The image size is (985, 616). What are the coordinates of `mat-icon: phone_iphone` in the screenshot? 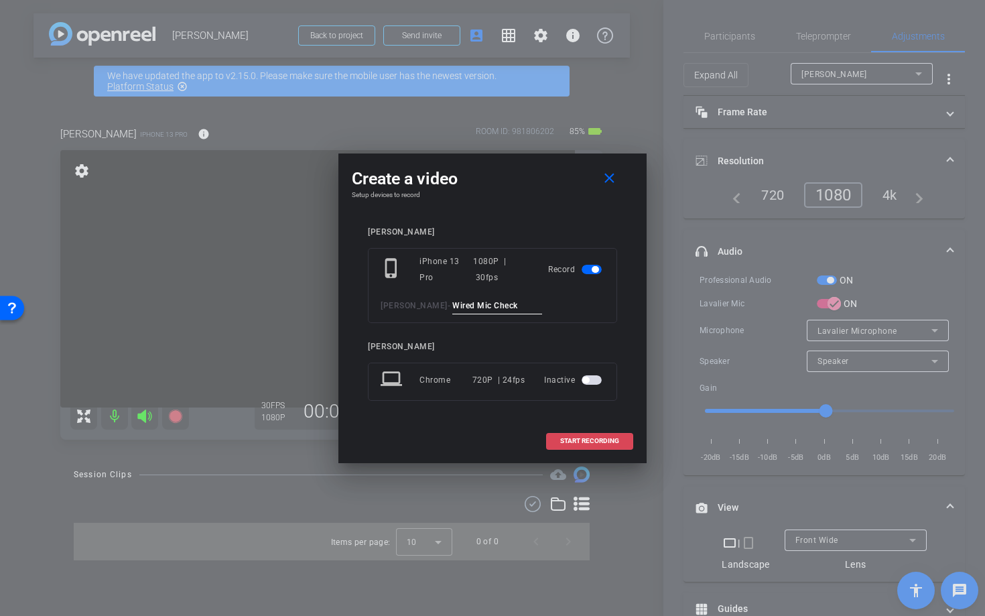 It's located at (393, 269).